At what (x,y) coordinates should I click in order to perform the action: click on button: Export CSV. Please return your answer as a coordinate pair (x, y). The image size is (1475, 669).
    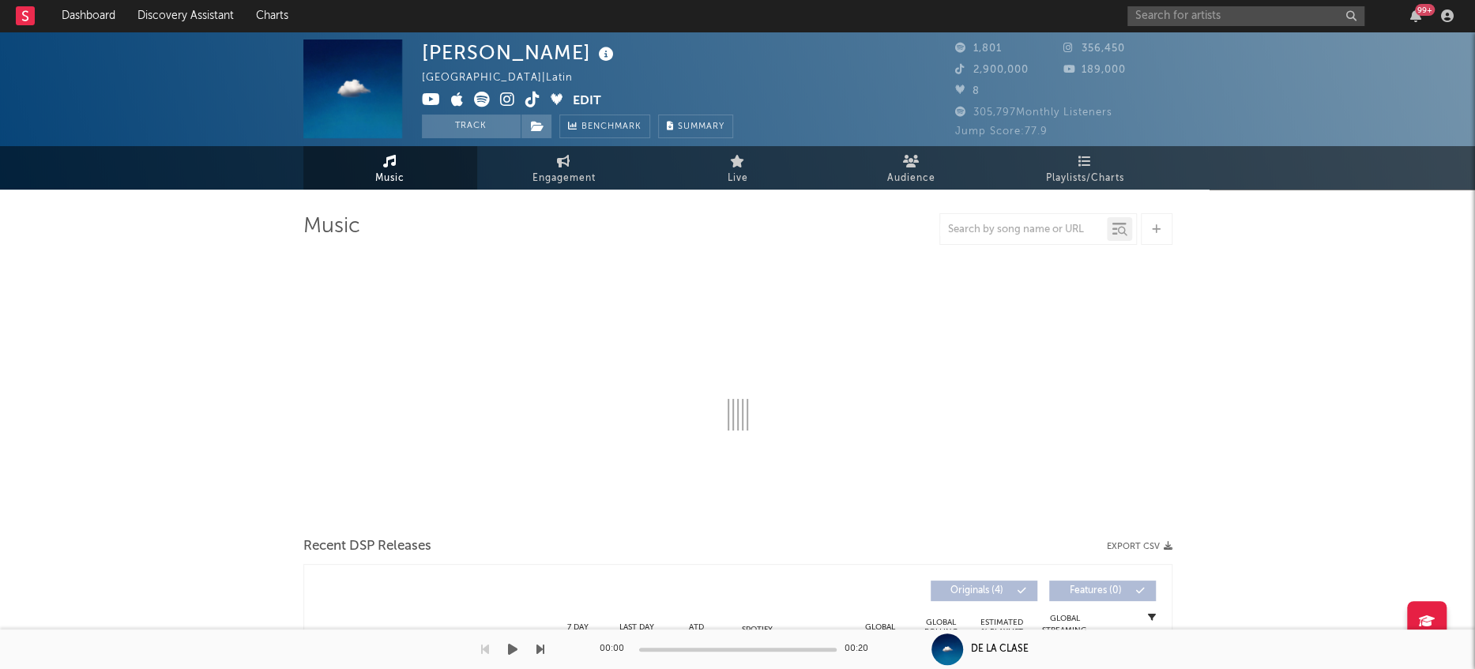
    Looking at the image, I should click on (1139, 547).